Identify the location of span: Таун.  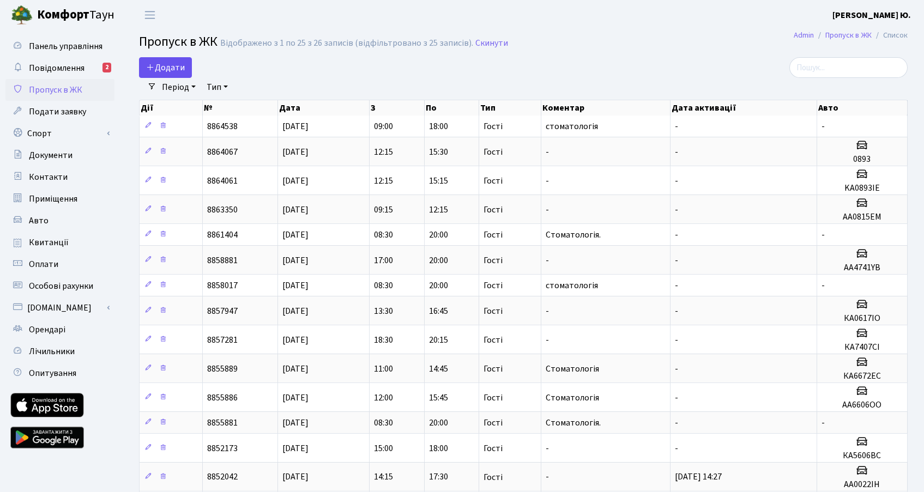
(76, 15).